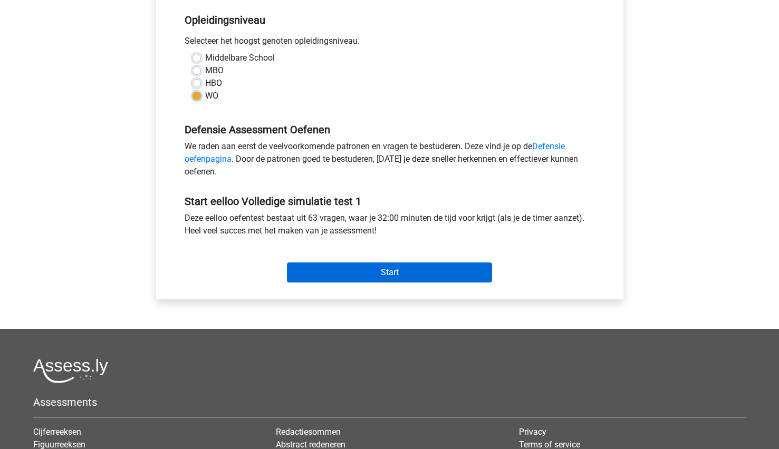 Image resolution: width=779 pixels, height=449 pixels. I want to click on label: HBO, so click(214, 83).